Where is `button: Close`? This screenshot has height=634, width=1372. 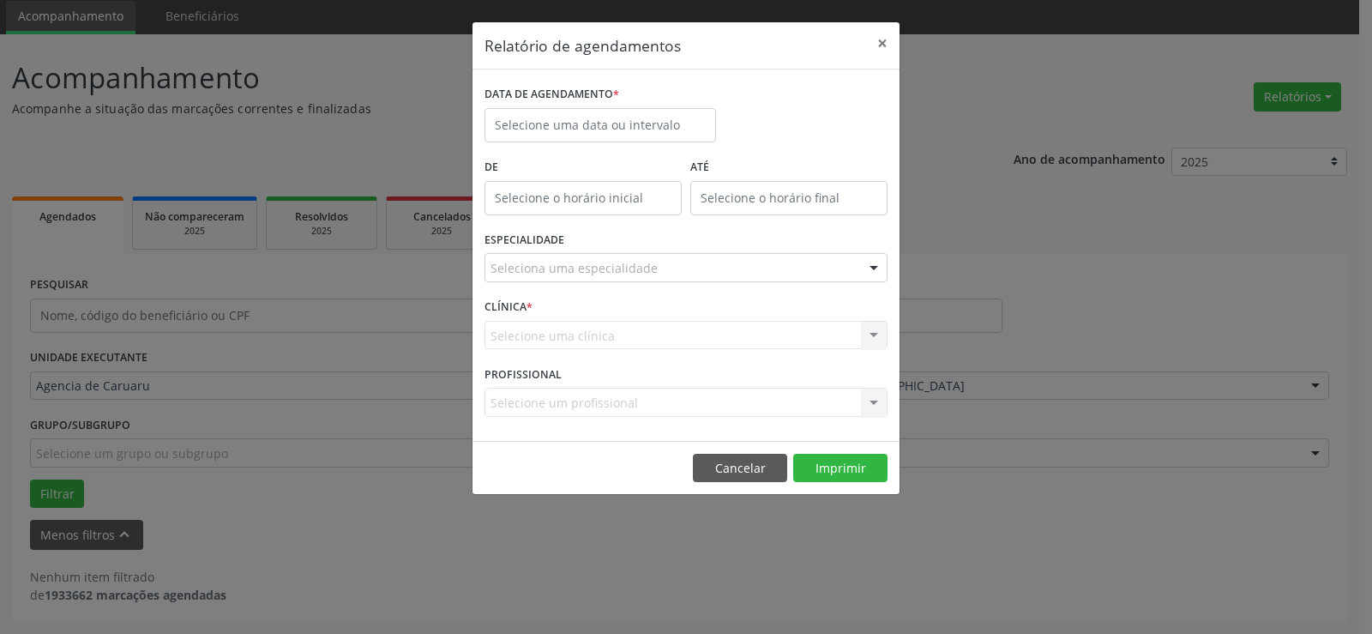
button: Close is located at coordinates (882, 43).